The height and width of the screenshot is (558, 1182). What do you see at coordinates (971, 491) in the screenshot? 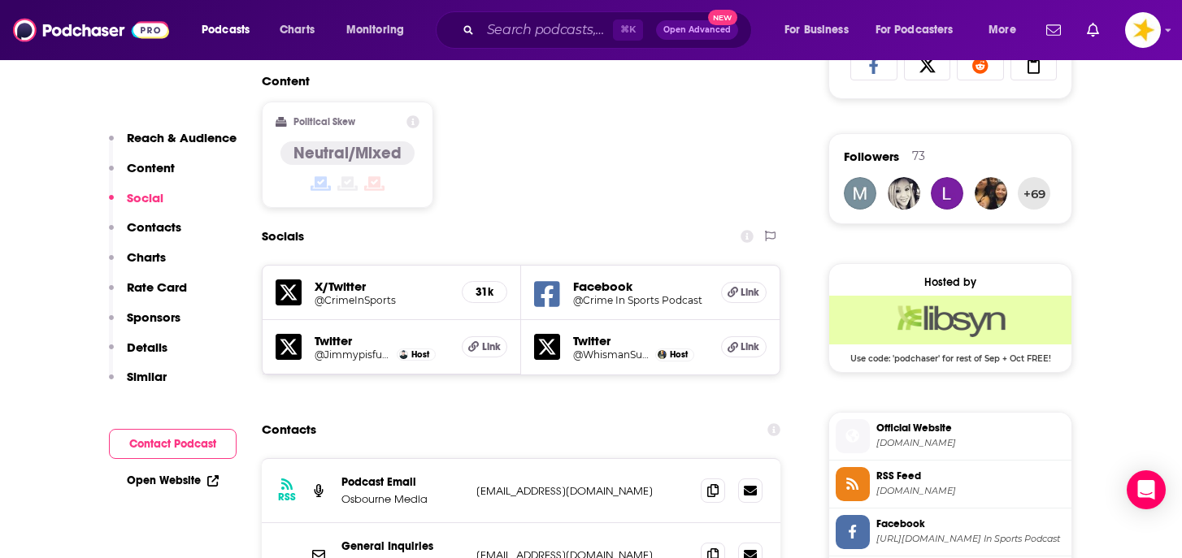
I see `span: feeds.libsyn.com` at bounding box center [971, 491].